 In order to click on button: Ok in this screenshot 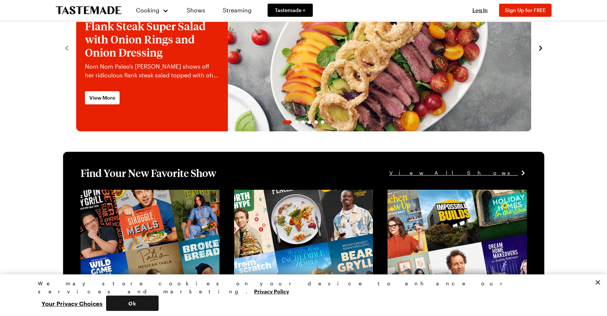, I will do `click(132, 303)`.